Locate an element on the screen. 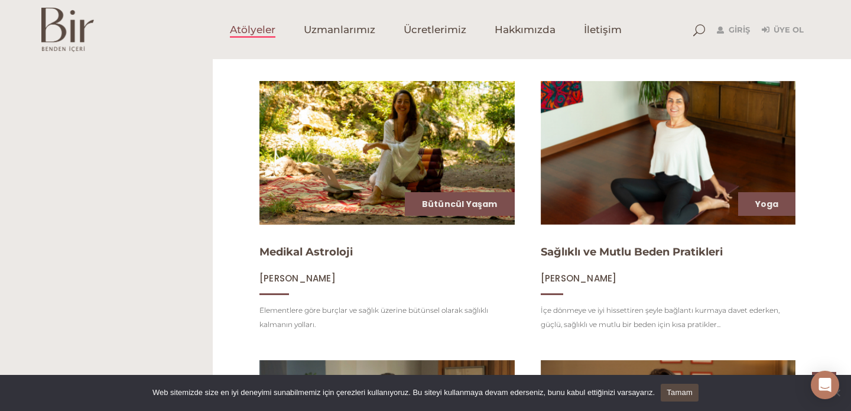 The image size is (851, 411). span: Ücretlerimiz is located at coordinates (435, 30).